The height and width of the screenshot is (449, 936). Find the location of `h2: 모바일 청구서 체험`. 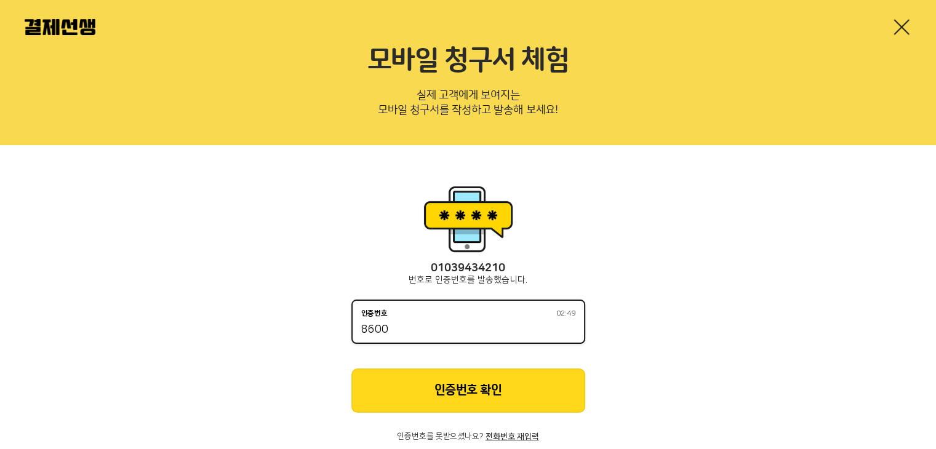

h2: 모바일 청구서 체험 is located at coordinates (467, 61).